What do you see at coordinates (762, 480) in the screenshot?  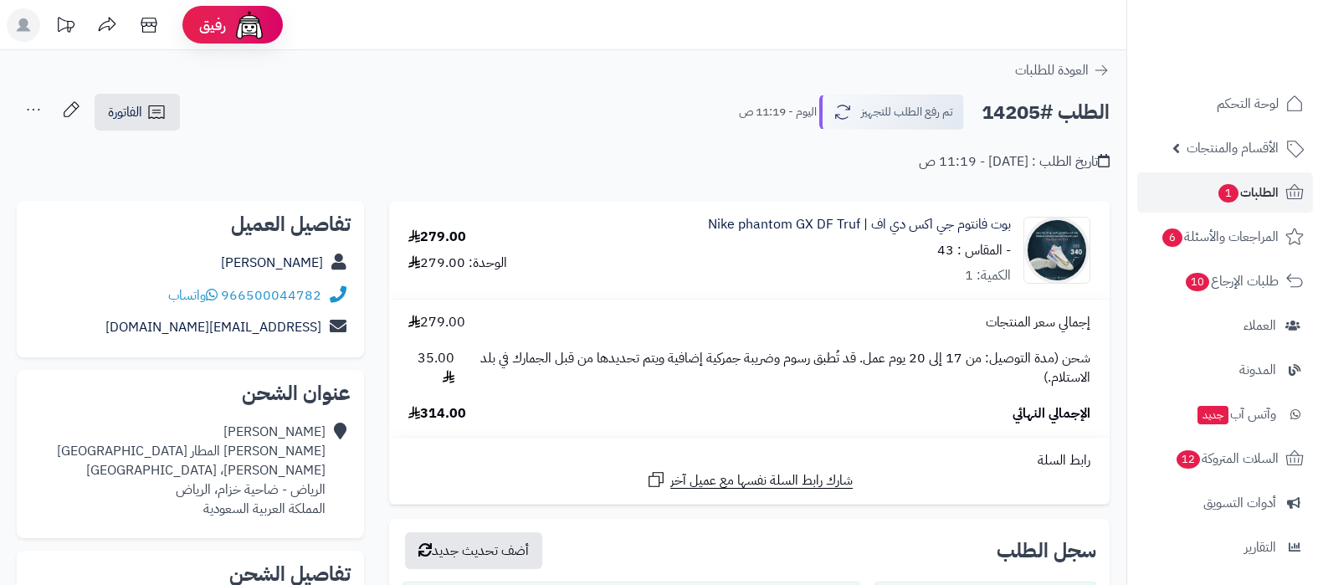 I see `span: شارك رابط السلة نفسها مع عميل آخر` at bounding box center [762, 480].